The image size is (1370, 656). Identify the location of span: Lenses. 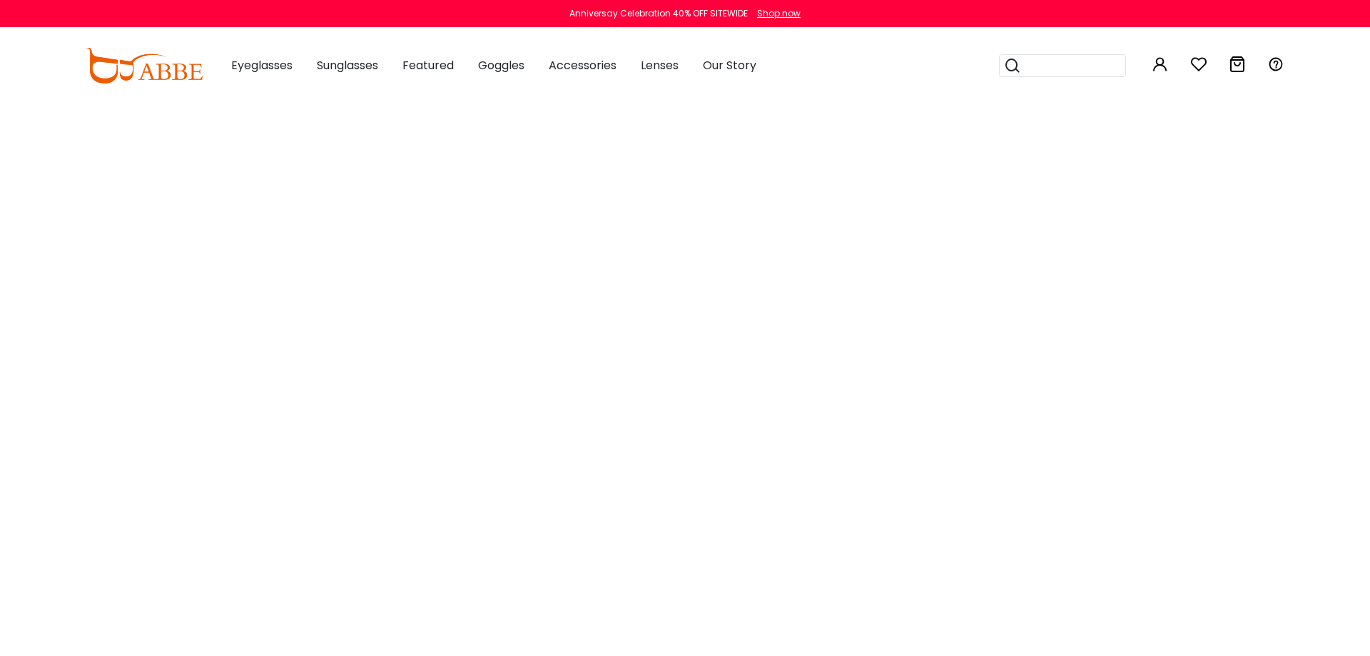
(659, 65).